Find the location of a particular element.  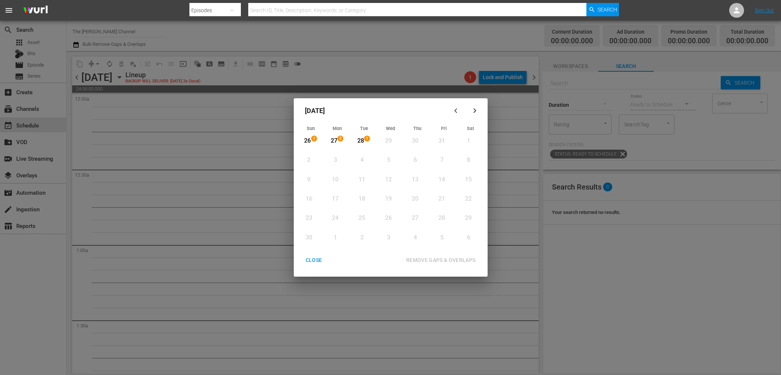

span: Search is located at coordinates (607, 10).